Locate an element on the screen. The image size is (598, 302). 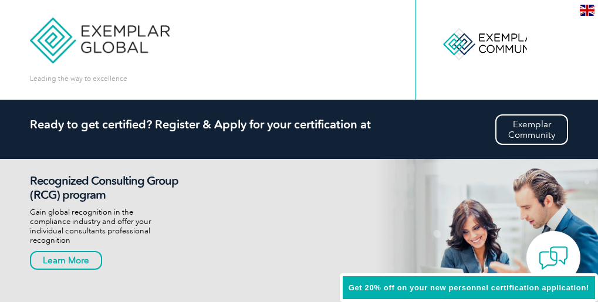
a: Learn More is located at coordinates (66, 261).